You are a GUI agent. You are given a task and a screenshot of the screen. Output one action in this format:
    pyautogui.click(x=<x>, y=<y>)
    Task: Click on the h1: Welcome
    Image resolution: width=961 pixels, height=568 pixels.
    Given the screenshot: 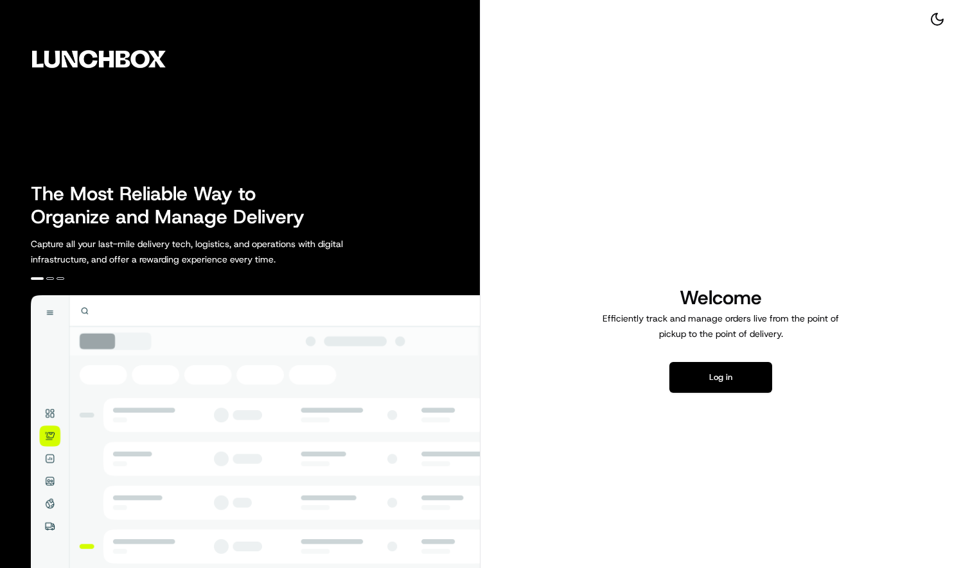 What is the action you would take?
    pyautogui.click(x=720, y=298)
    